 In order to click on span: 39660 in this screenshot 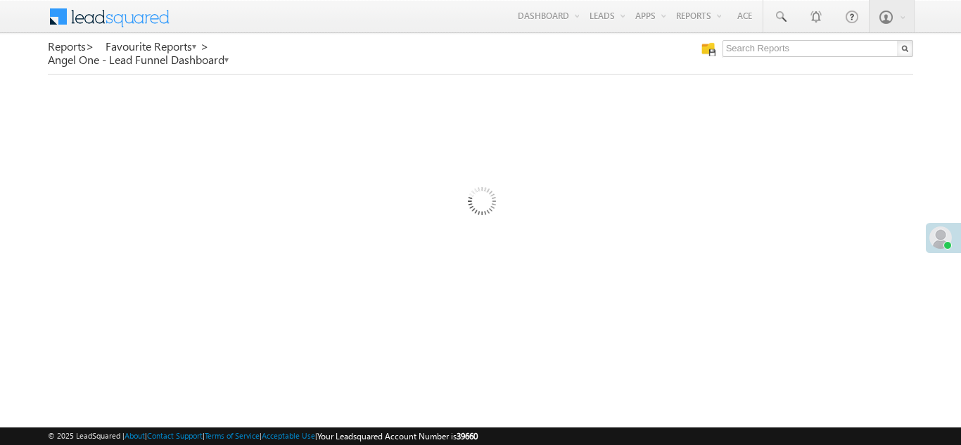, I will do `click(467, 436)`.